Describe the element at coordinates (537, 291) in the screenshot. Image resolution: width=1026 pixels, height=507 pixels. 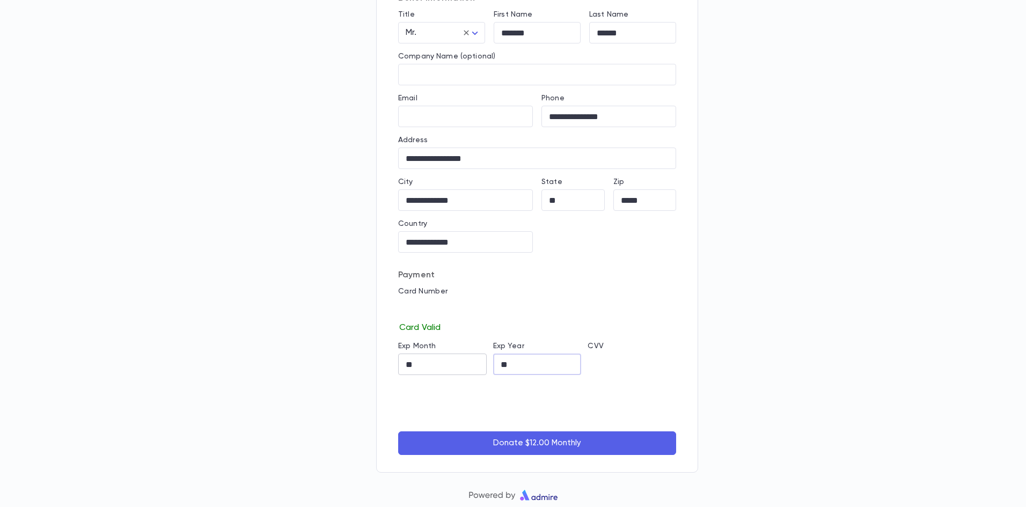
I see `p: Card Number` at that location.